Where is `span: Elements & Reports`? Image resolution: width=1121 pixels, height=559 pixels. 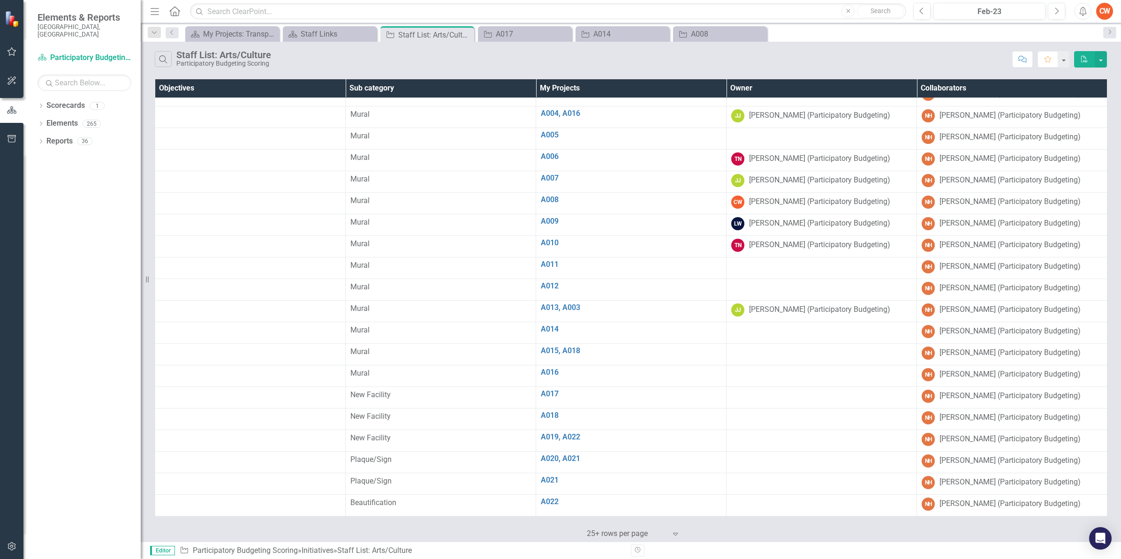
span: Elements & Reports is located at coordinates (84, 17).